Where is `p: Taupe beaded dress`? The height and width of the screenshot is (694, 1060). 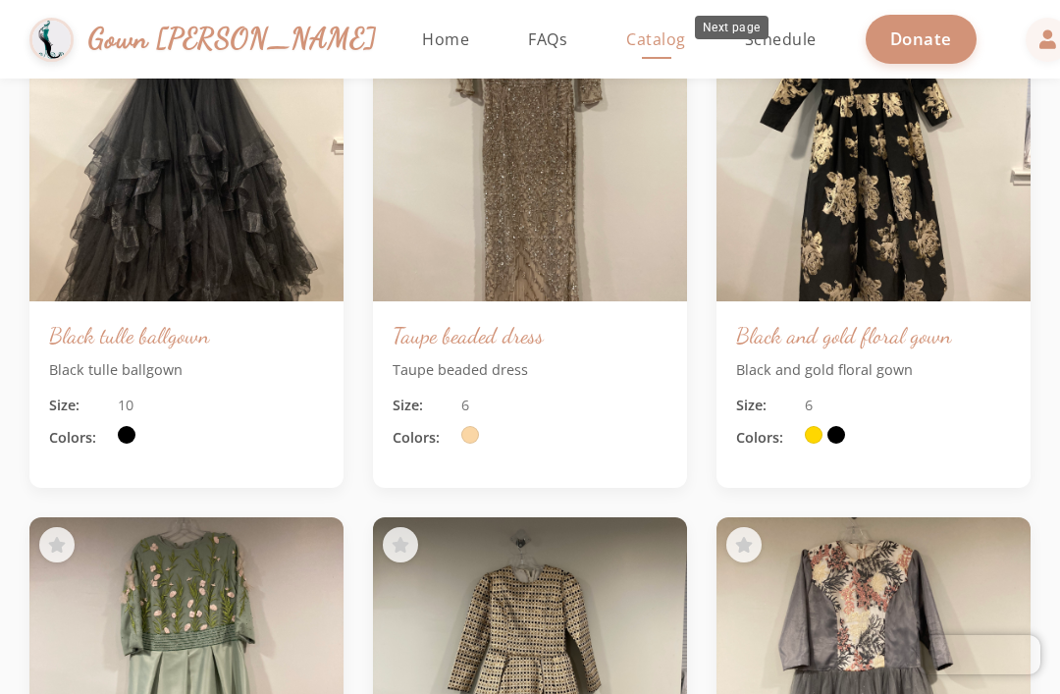
p: Taupe beaded dress is located at coordinates (530, 370).